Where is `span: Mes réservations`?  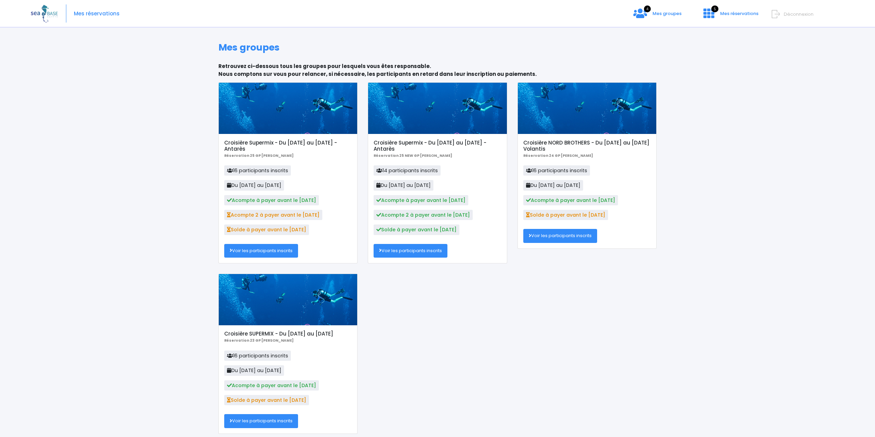 span: Mes réservations is located at coordinates (739, 13).